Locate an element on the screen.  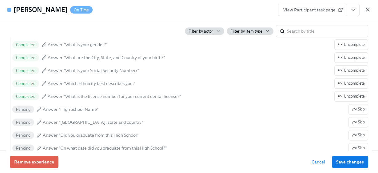
span: Save changes is located at coordinates (350, 162).